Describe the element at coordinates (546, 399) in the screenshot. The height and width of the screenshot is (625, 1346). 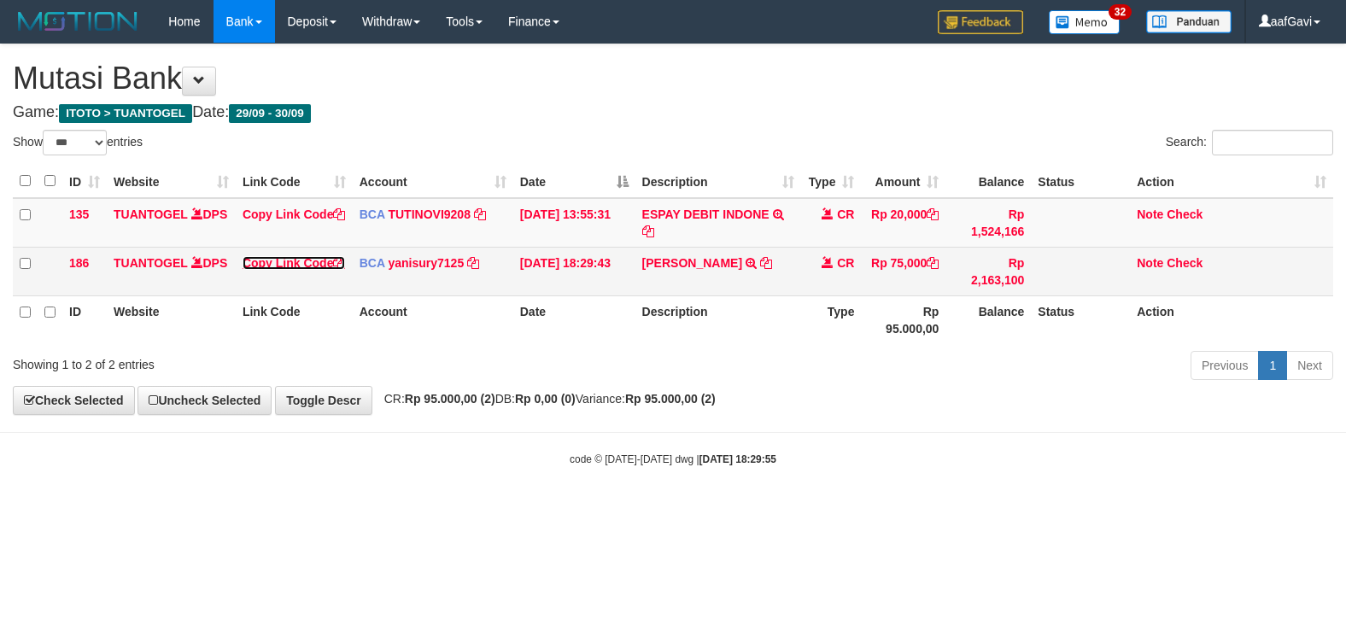
I see `span: CR: DB: Variance:` at that location.